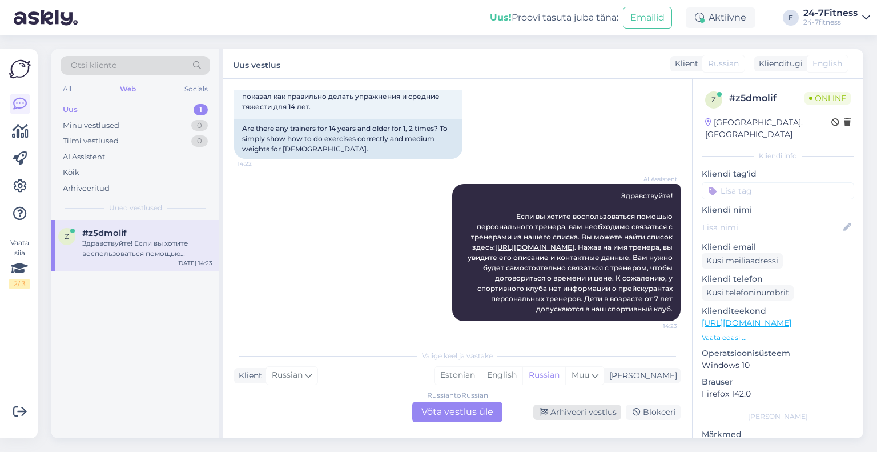 This screenshot has height=452, width=877. I want to click on div: Vaata siia, so click(19, 263).